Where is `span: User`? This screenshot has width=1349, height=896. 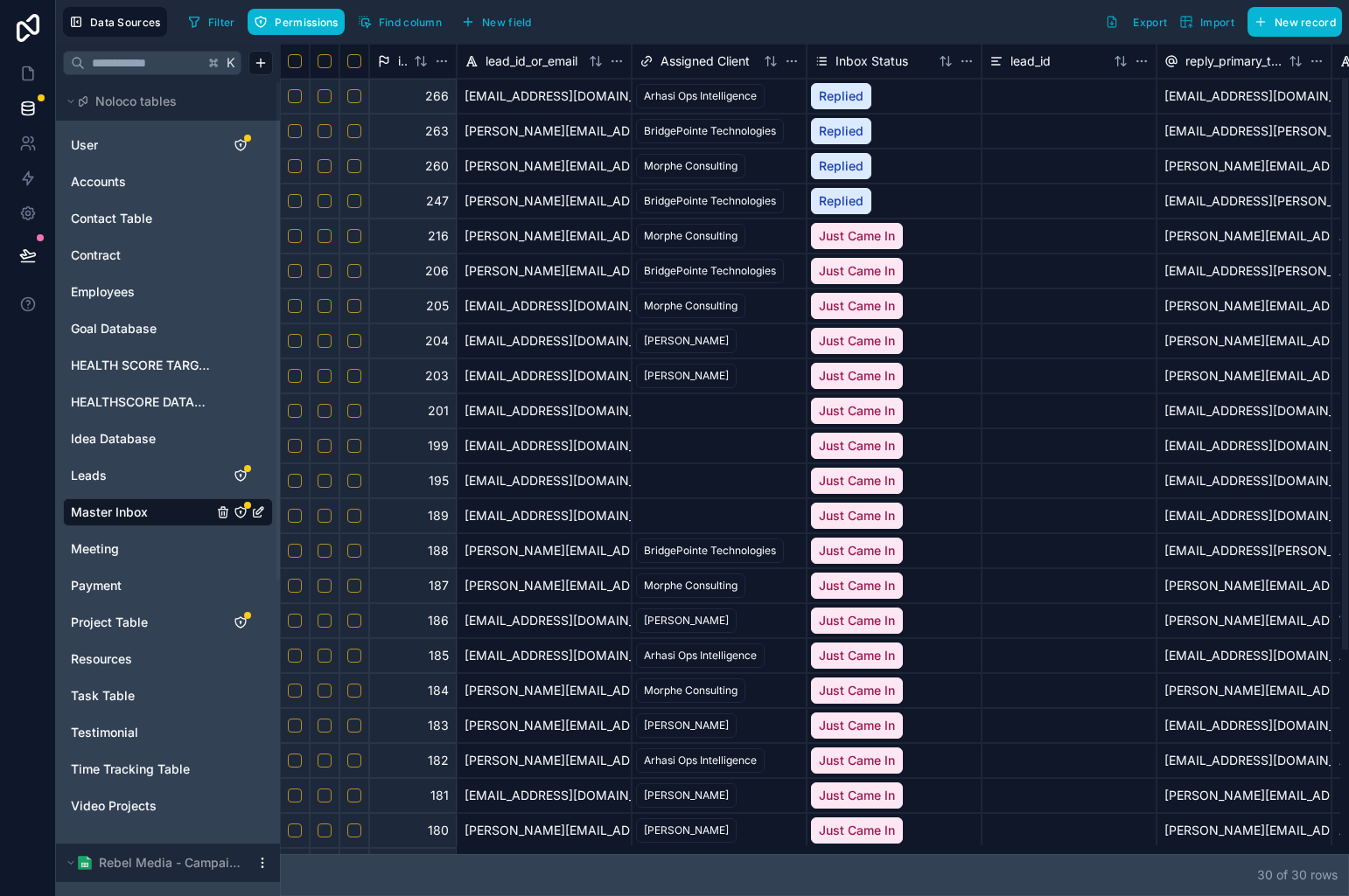 span: User is located at coordinates (84, 145).